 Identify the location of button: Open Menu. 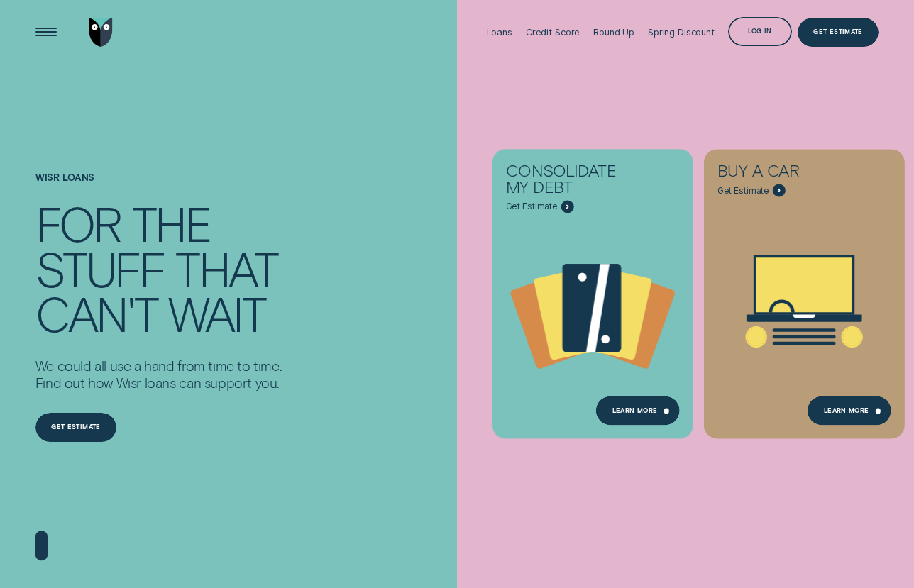
(45, 32).